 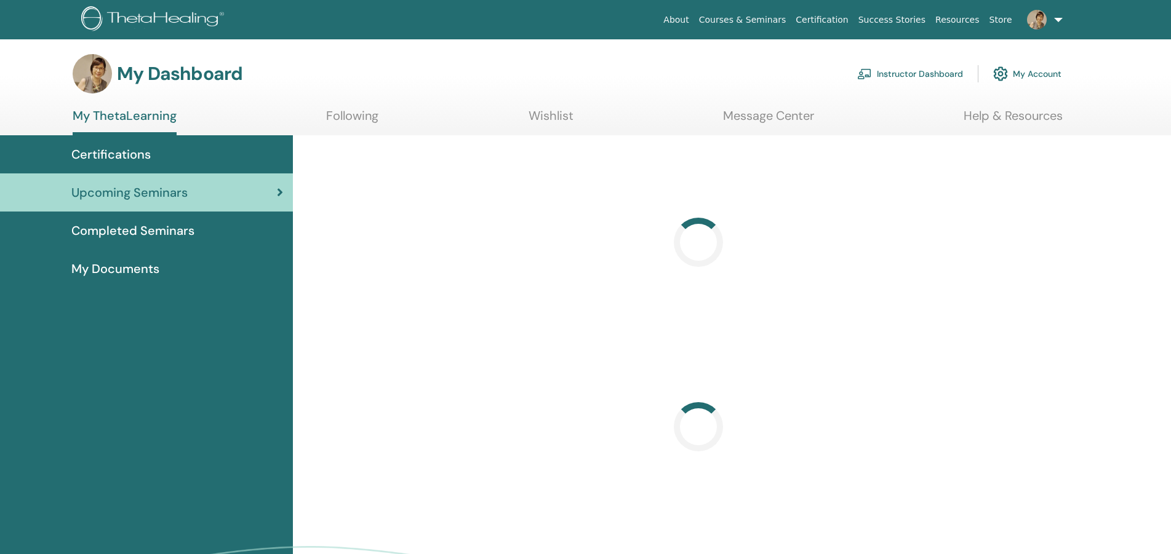 I want to click on span: Certifications, so click(x=111, y=154).